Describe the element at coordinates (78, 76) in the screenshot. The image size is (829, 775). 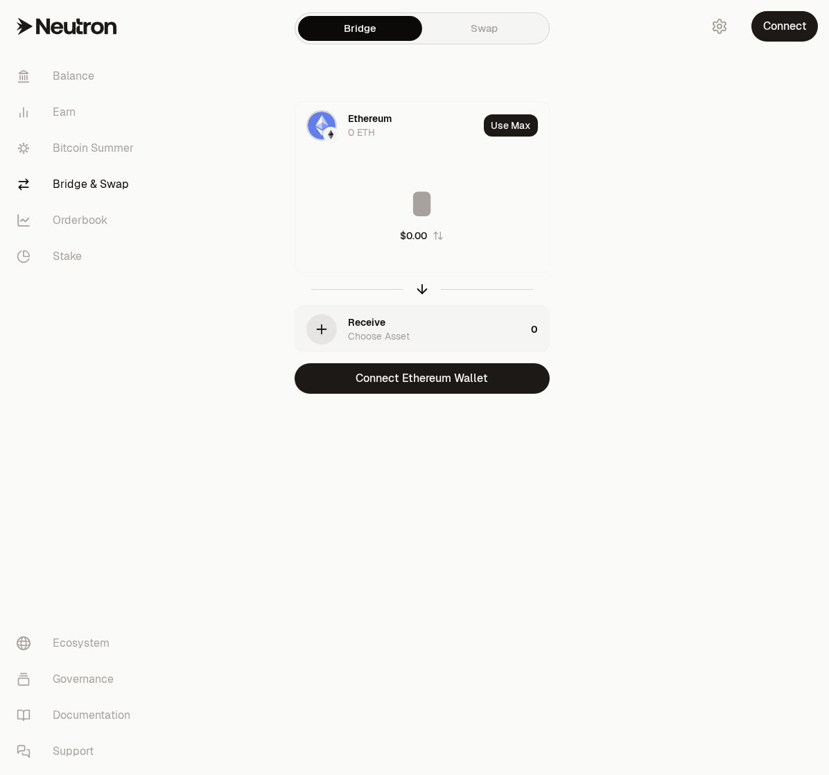
I see `a: Balance` at that location.